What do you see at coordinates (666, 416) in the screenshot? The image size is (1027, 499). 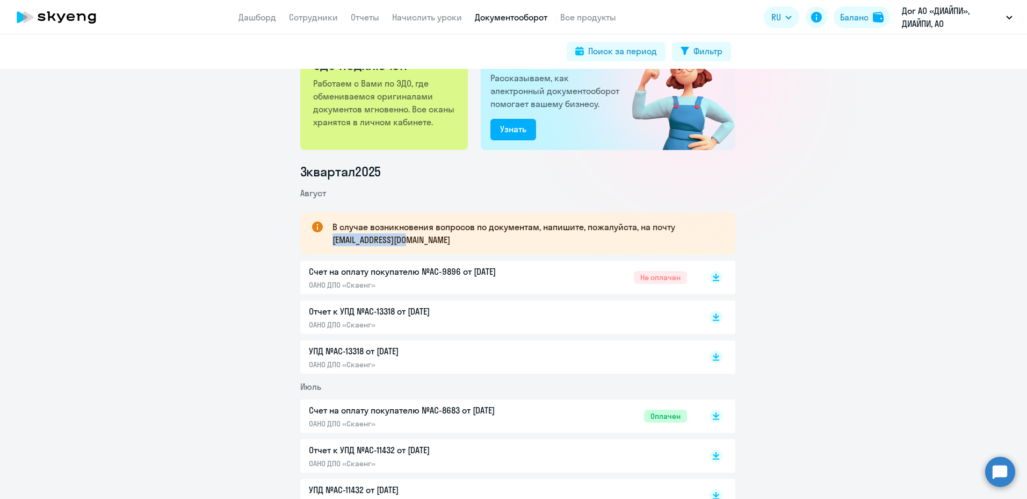 I see `span: Оплачен` at bounding box center [666, 416].